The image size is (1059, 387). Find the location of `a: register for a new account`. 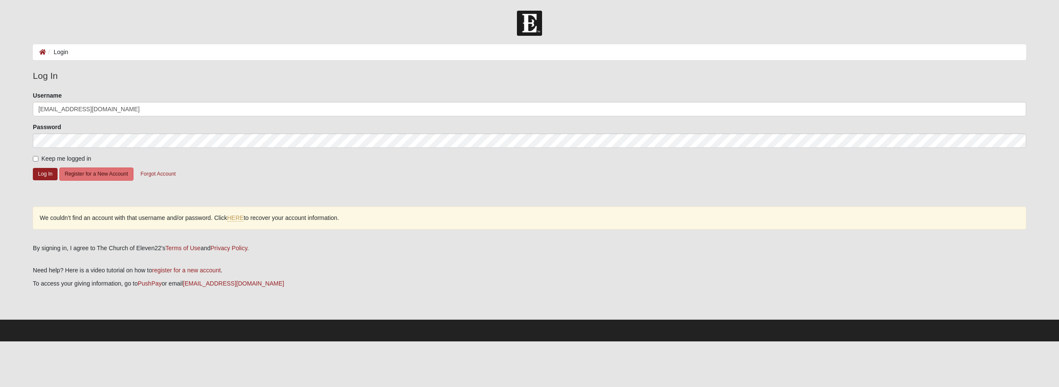

a: register for a new account is located at coordinates (186, 270).